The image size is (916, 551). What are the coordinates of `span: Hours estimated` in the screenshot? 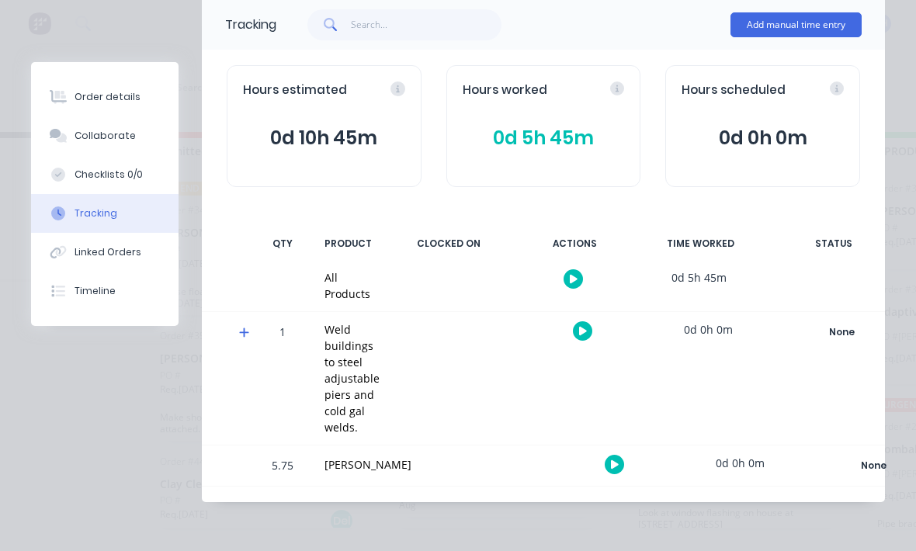 It's located at (295, 90).